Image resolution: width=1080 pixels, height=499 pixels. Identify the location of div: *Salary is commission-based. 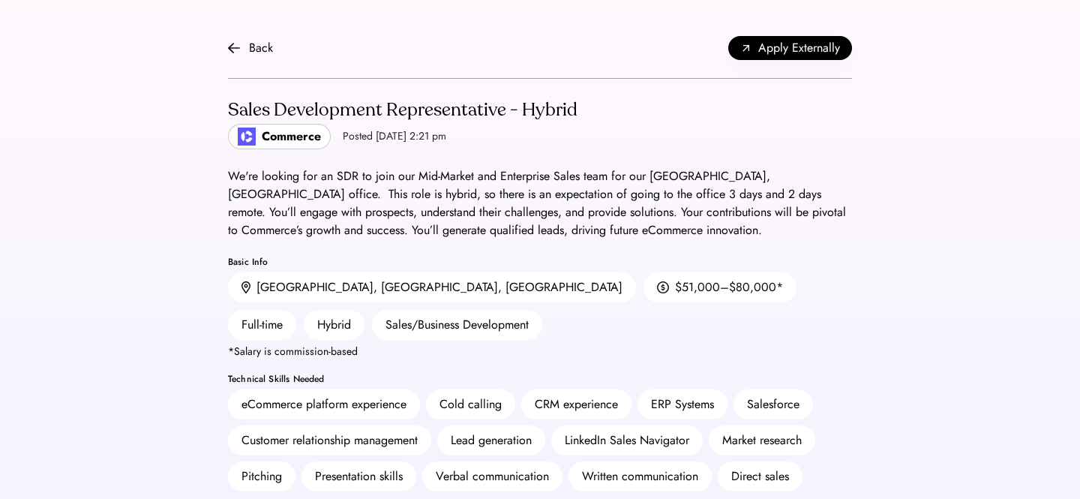
(292, 351).